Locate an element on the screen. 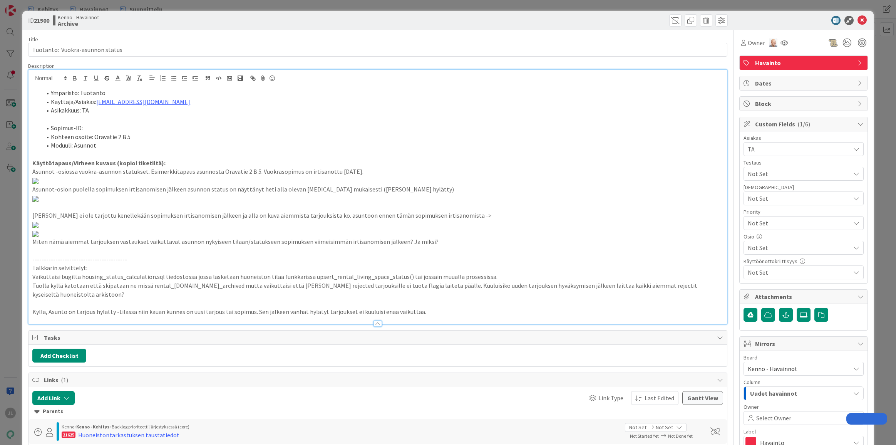  span: Mirrors is located at coordinates (804, 343).